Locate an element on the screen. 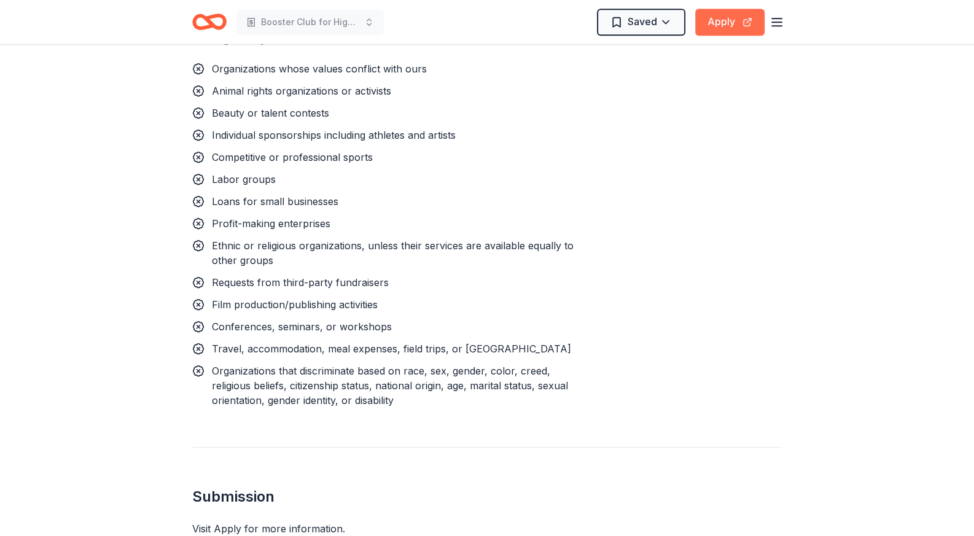 The width and height of the screenshot is (974, 536). span: Profit-making enterprises is located at coordinates (271, 223).